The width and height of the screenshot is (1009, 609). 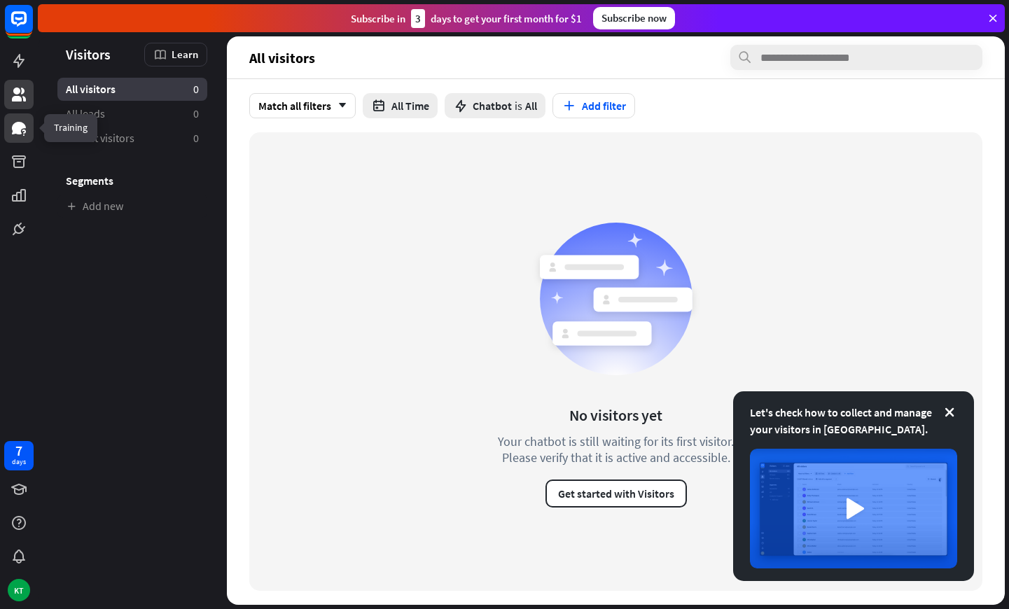 I want to click on span: All, so click(x=531, y=106).